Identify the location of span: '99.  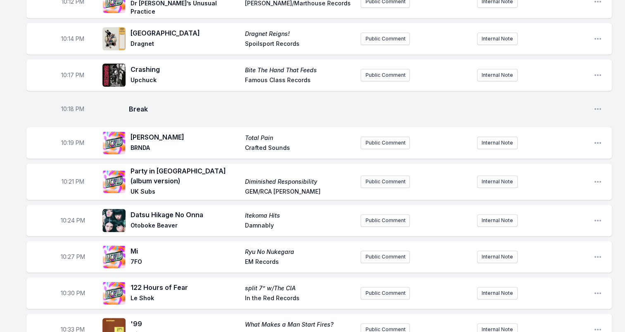
(185, 324).